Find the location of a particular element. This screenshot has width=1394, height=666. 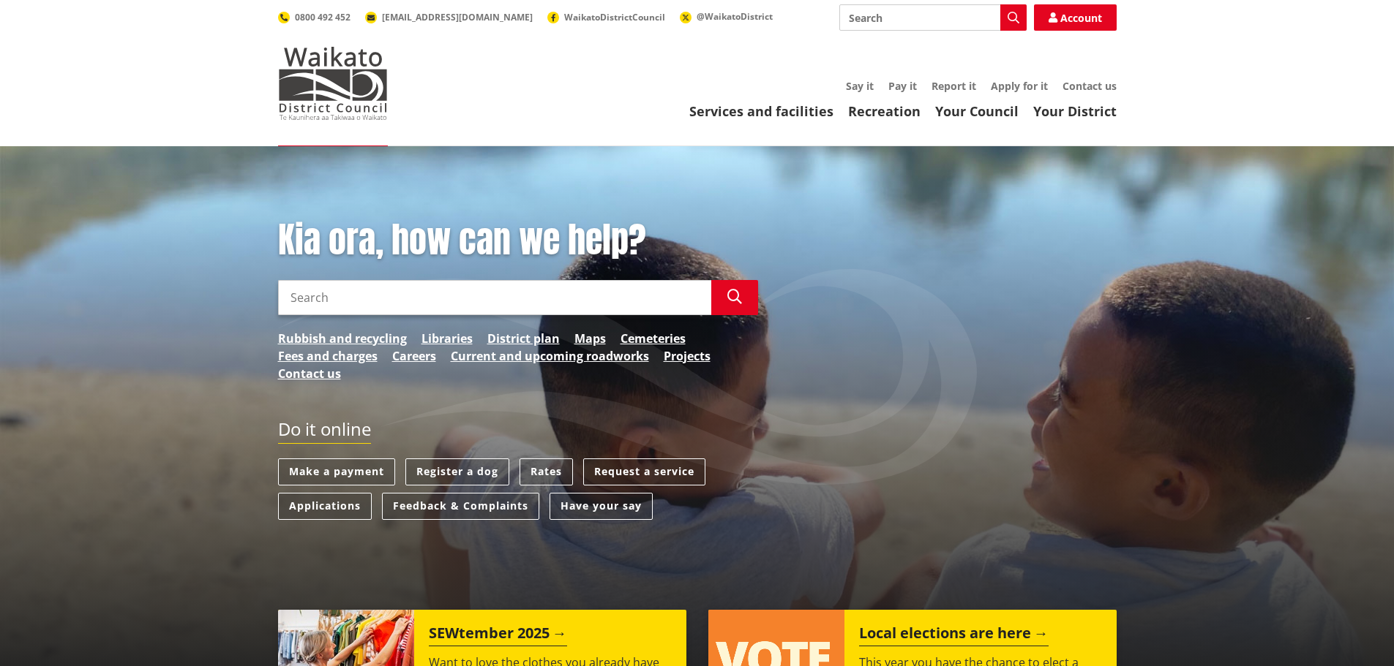

a: Pay it is located at coordinates (902, 86).